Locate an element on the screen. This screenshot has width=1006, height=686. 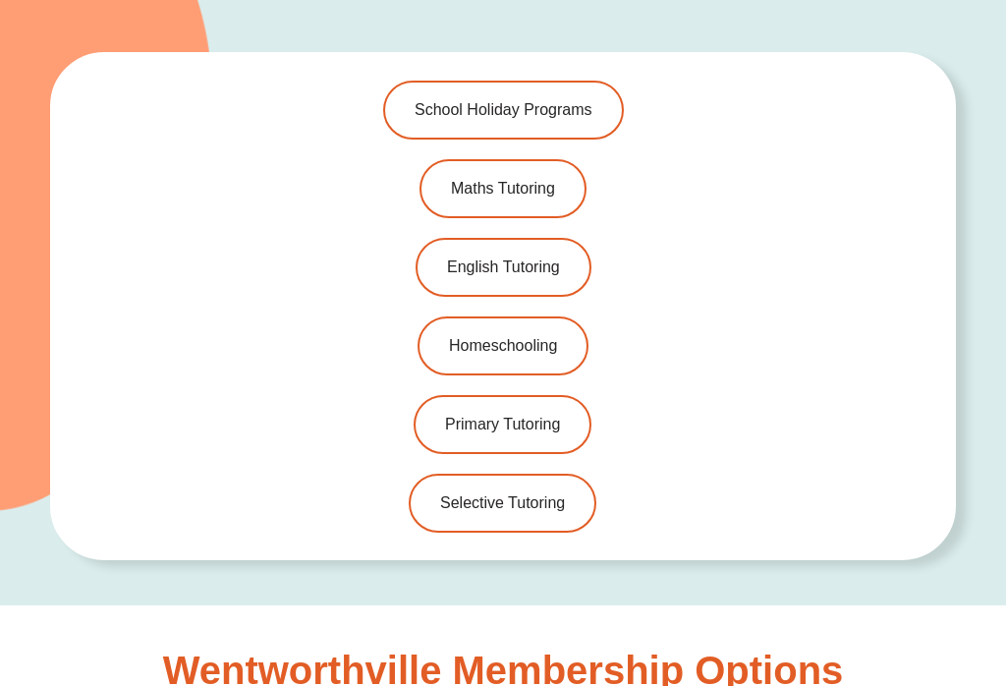
div: Chat Widget is located at coordinates (837, 575).